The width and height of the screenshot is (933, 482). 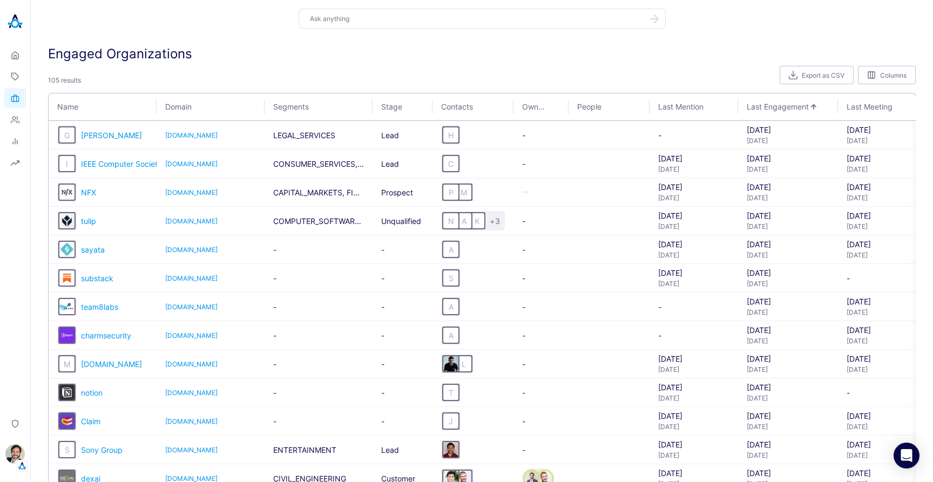 What do you see at coordinates (91, 421) in the screenshot?
I see `a: Claim` at bounding box center [91, 421].